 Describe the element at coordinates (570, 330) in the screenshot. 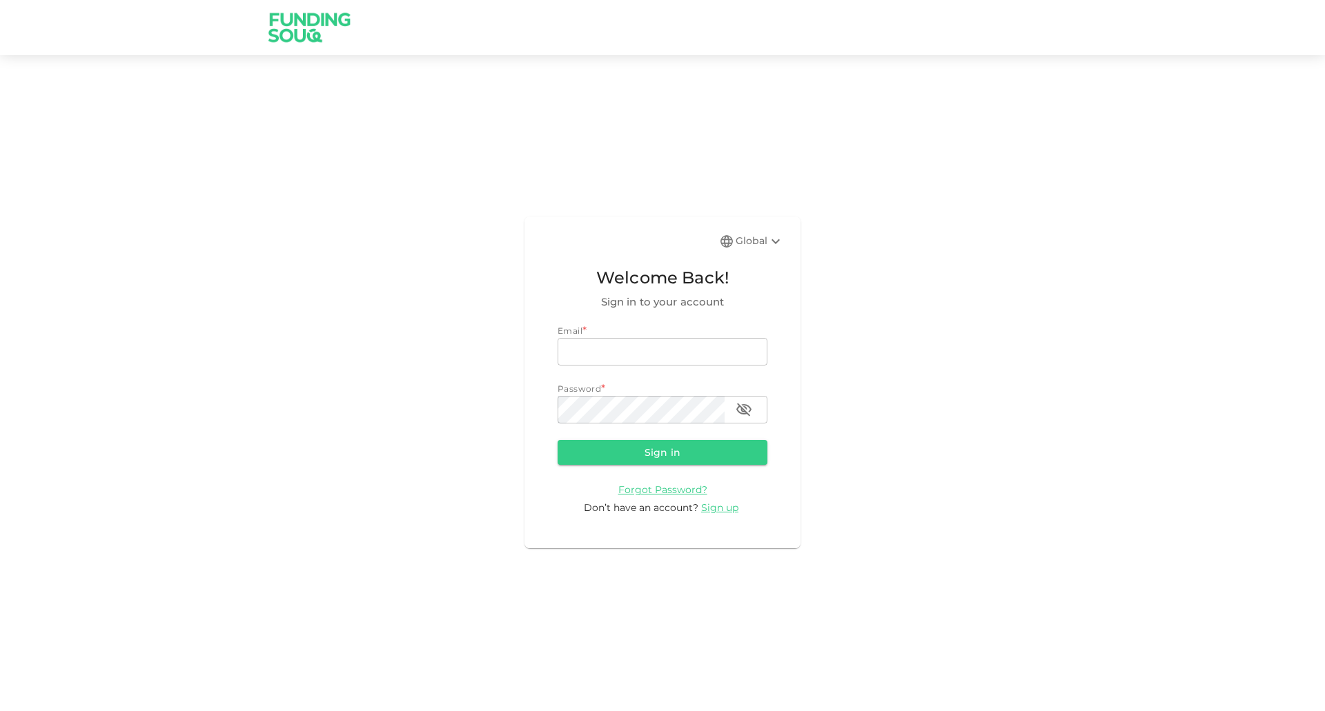

I see `span: Email` at that location.